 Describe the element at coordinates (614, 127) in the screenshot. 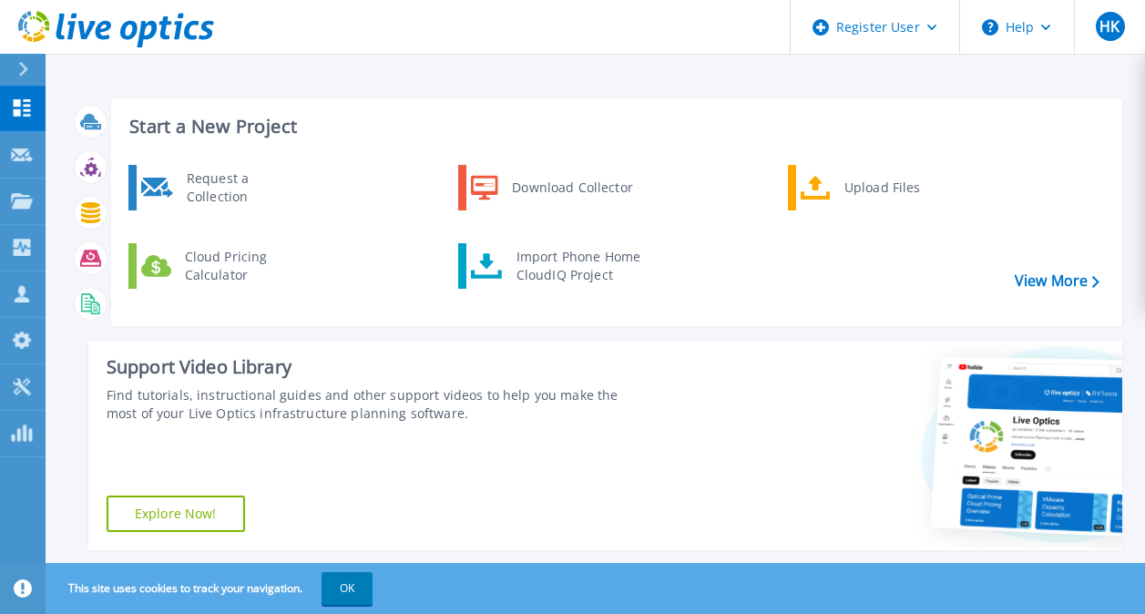

I see `h3: Start a New Project` at that location.